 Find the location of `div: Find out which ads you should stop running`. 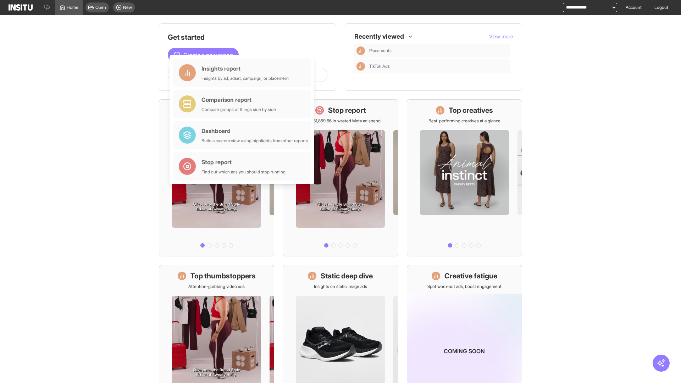

div: Find out which ads you should stop running is located at coordinates (243, 172).